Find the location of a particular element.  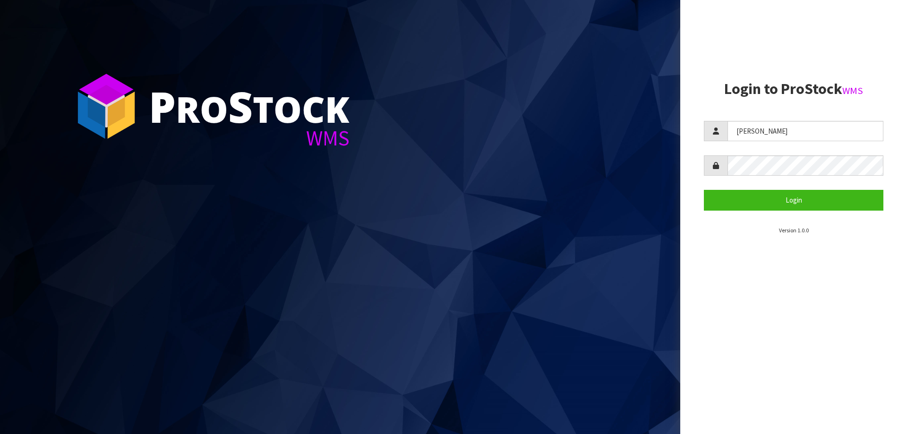

img: ProStock Cube is located at coordinates (106, 106).